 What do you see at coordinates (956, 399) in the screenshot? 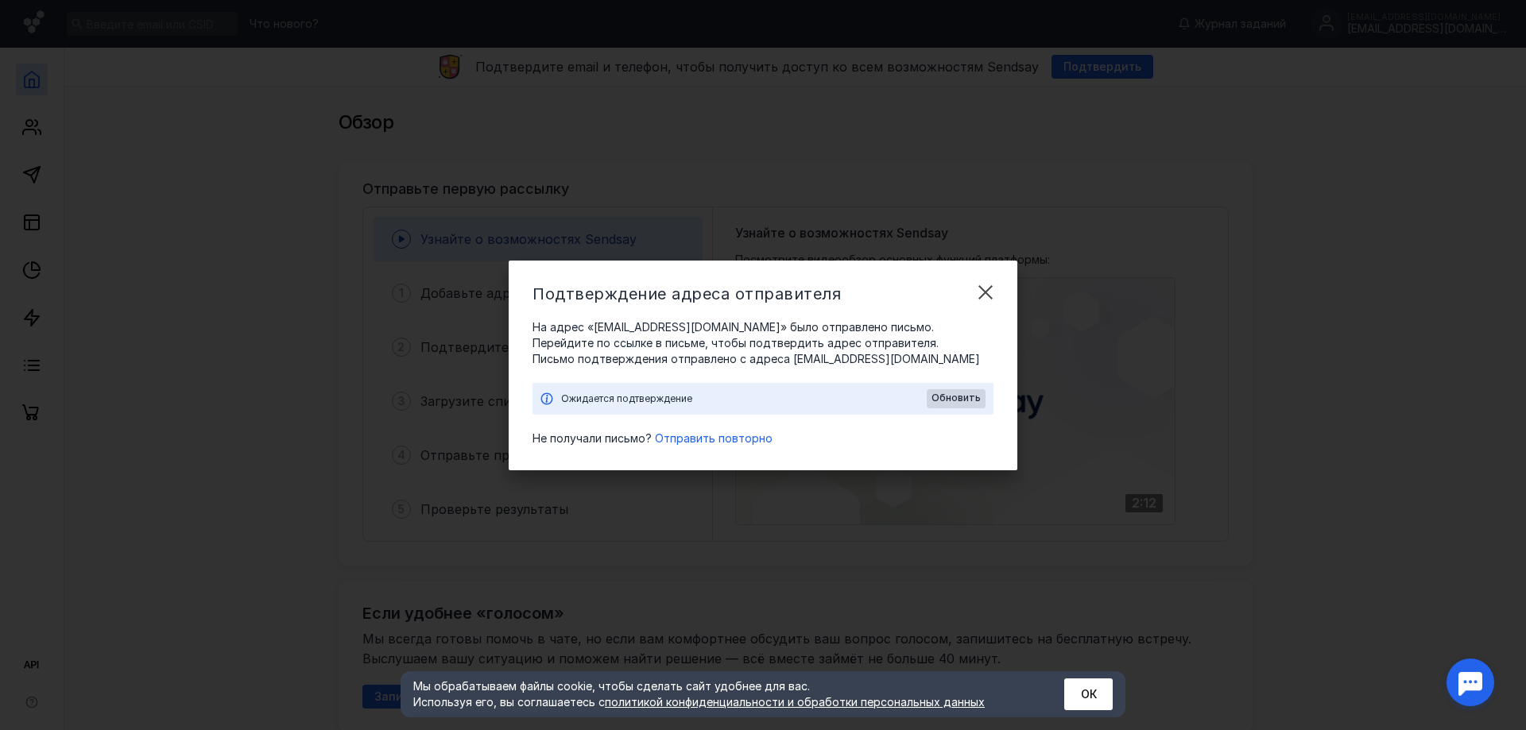
I see `button: Обновить` at bounding box center [956, 399].